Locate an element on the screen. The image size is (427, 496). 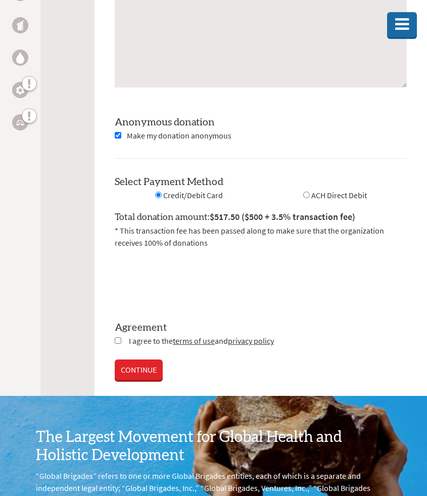
a: CONTINUE is located at coordinates (139, 370).